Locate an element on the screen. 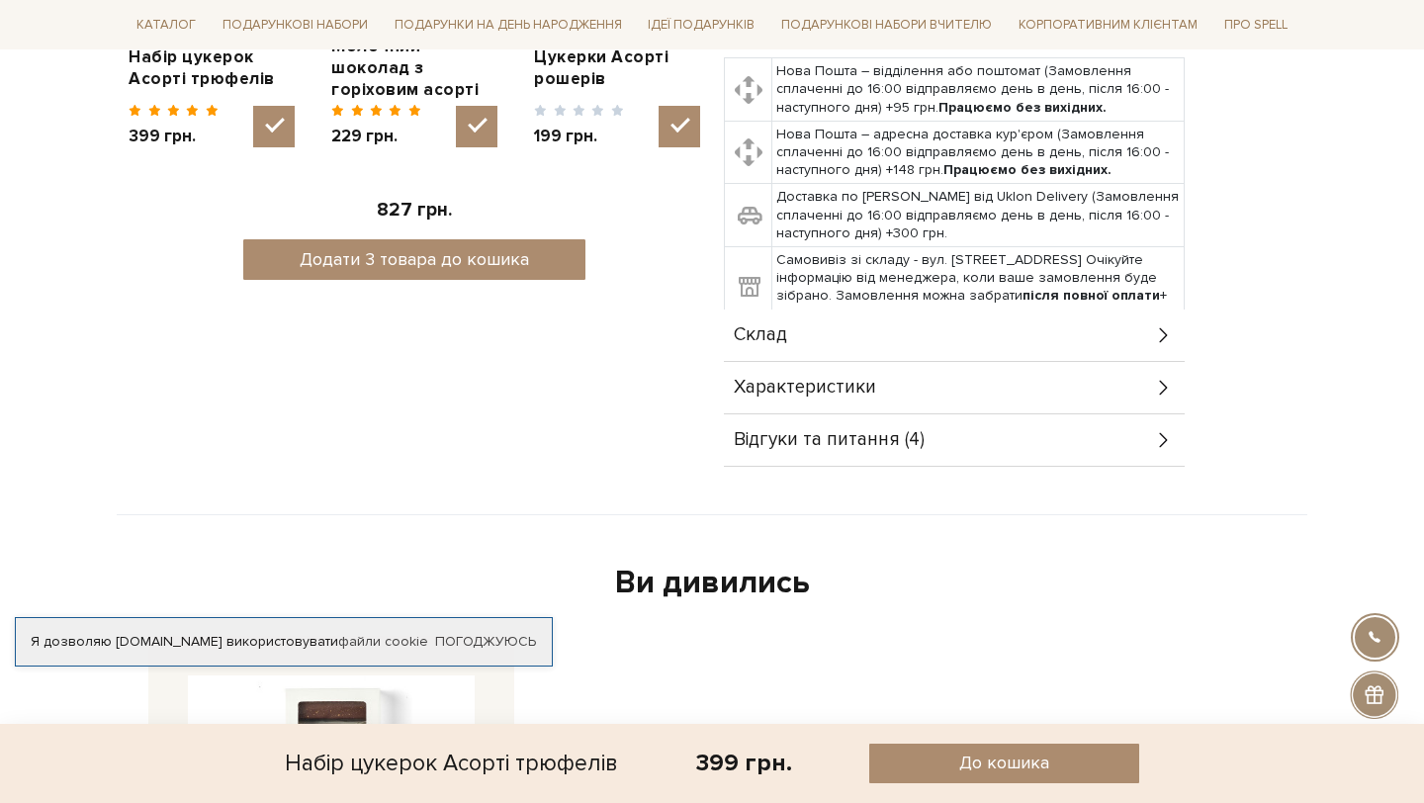 The height and width of the screenshot is (803, 1424). a: Ідеї подарунків is located at coordinates (701, 25).